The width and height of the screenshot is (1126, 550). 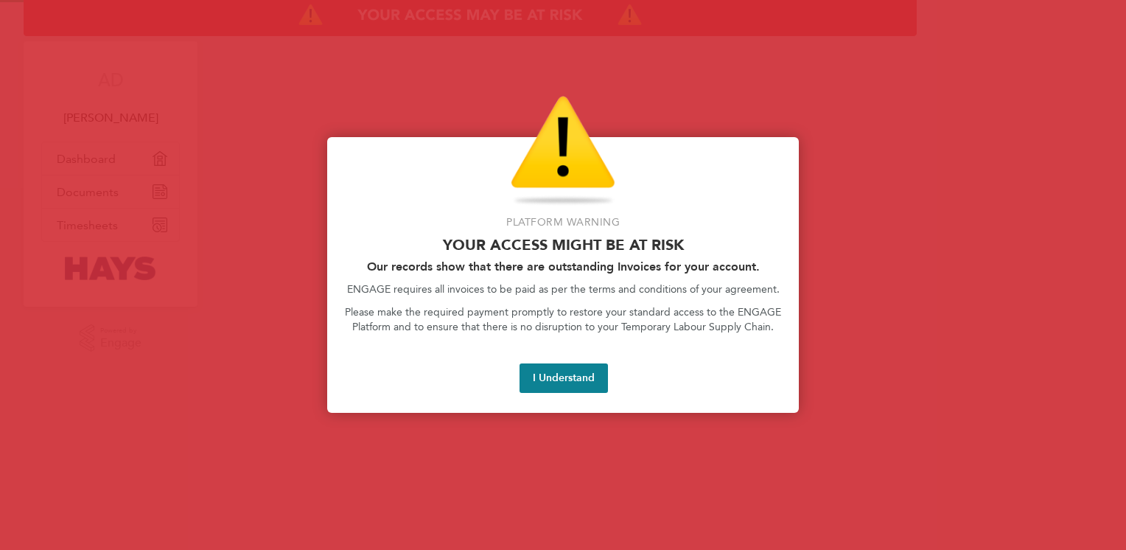 What do you see at coordinates (564, 378) in the screenshot?
I see `button: I Understand` at bounding box center [564, 378].